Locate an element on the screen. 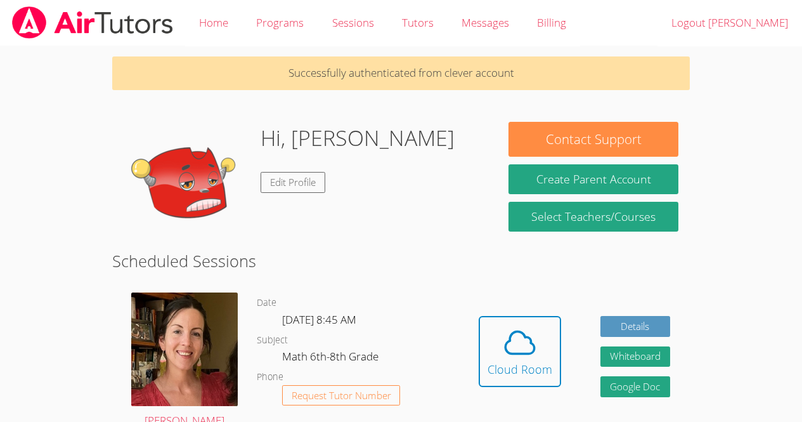  dd: Math 6th-8th Grade is located at coordinates (332, 358).